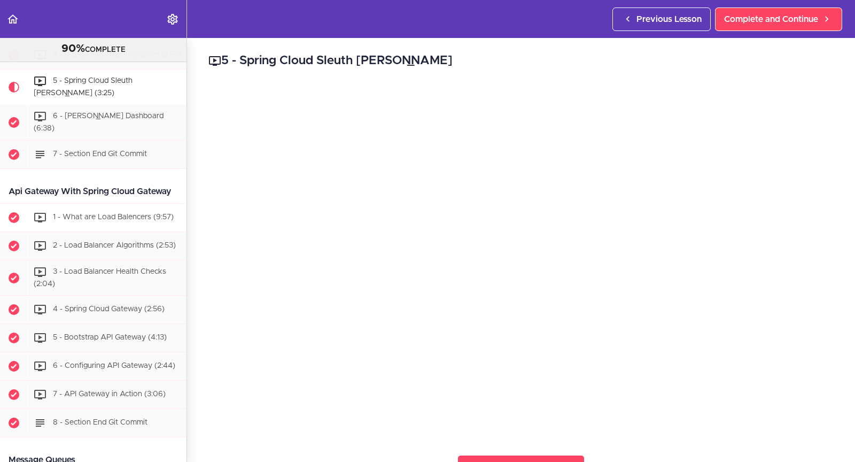 This screenshot has height=462, width=855. Describe the element at coordinates (110, 338) in the screenshot. I see `span: 5 - Bootstrap API Gateway (4:13)` at that location.